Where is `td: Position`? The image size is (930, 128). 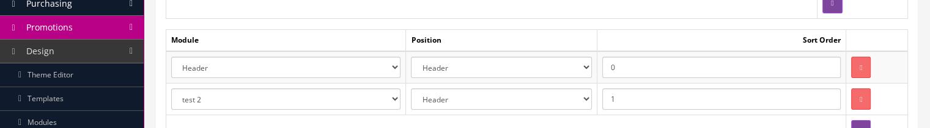
td: Position is located at coordinates (501, 40).